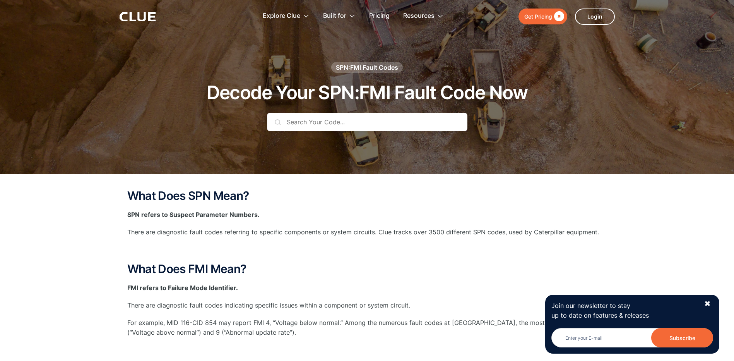  I want to click on p: There are diagnostic fault codes indicating specific issues within a component or system circuit., so click(367, 305).